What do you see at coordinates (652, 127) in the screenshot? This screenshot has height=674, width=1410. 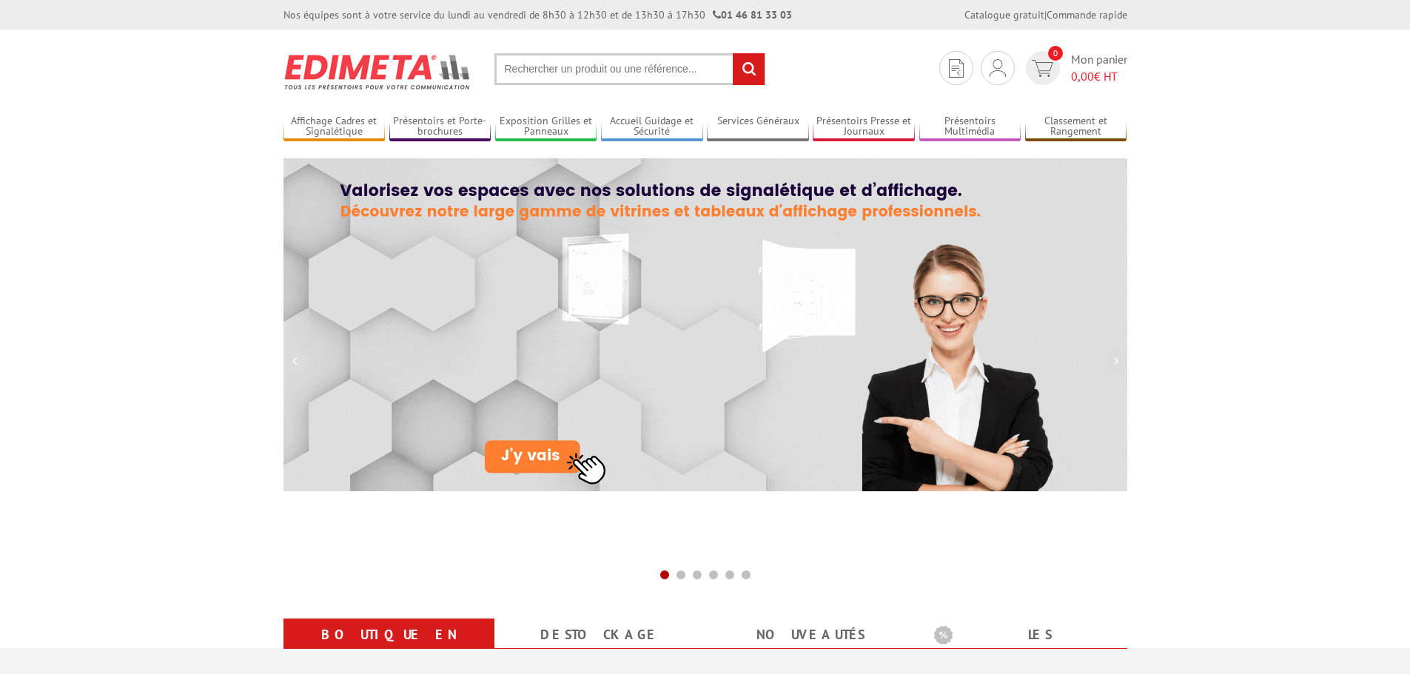 I see `a: Accueil Guidage et Sécurité` at bounding box center [652, 127].